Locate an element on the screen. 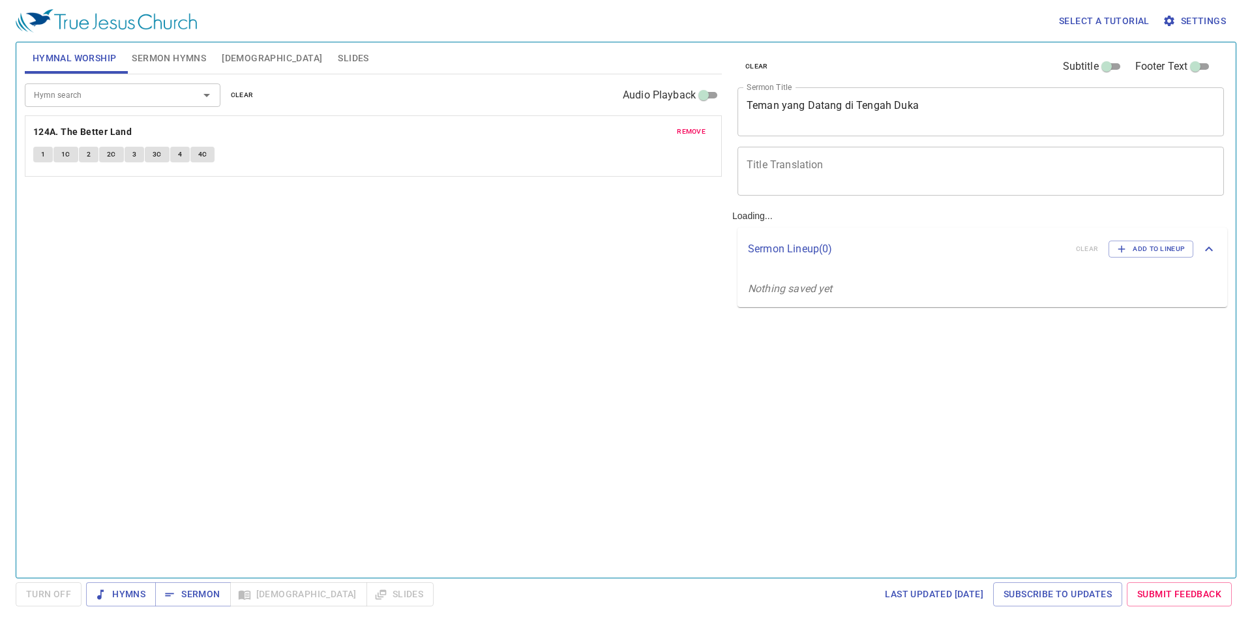 The width and height of the screenshot is (1252, 624). span: 1 is located at coordinates (43, 155).